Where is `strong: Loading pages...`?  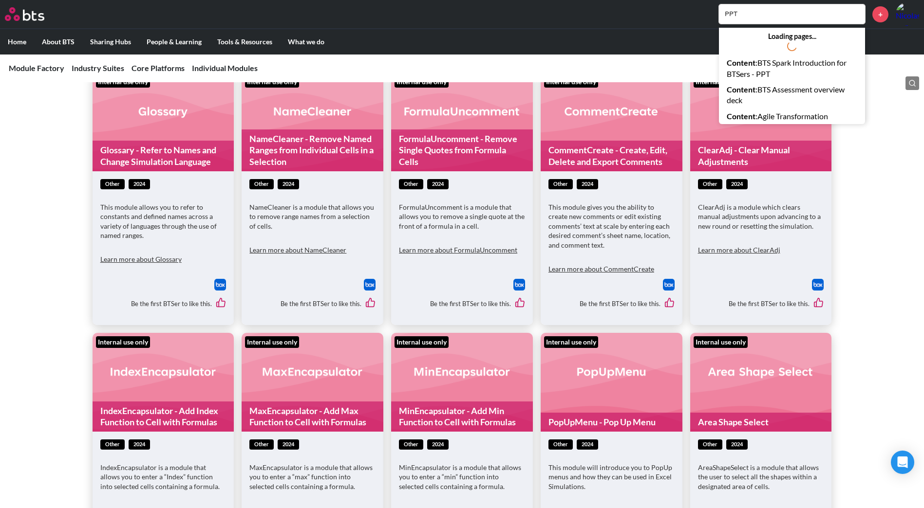 strong: Loading pages... is located at coordinates (792, 37).